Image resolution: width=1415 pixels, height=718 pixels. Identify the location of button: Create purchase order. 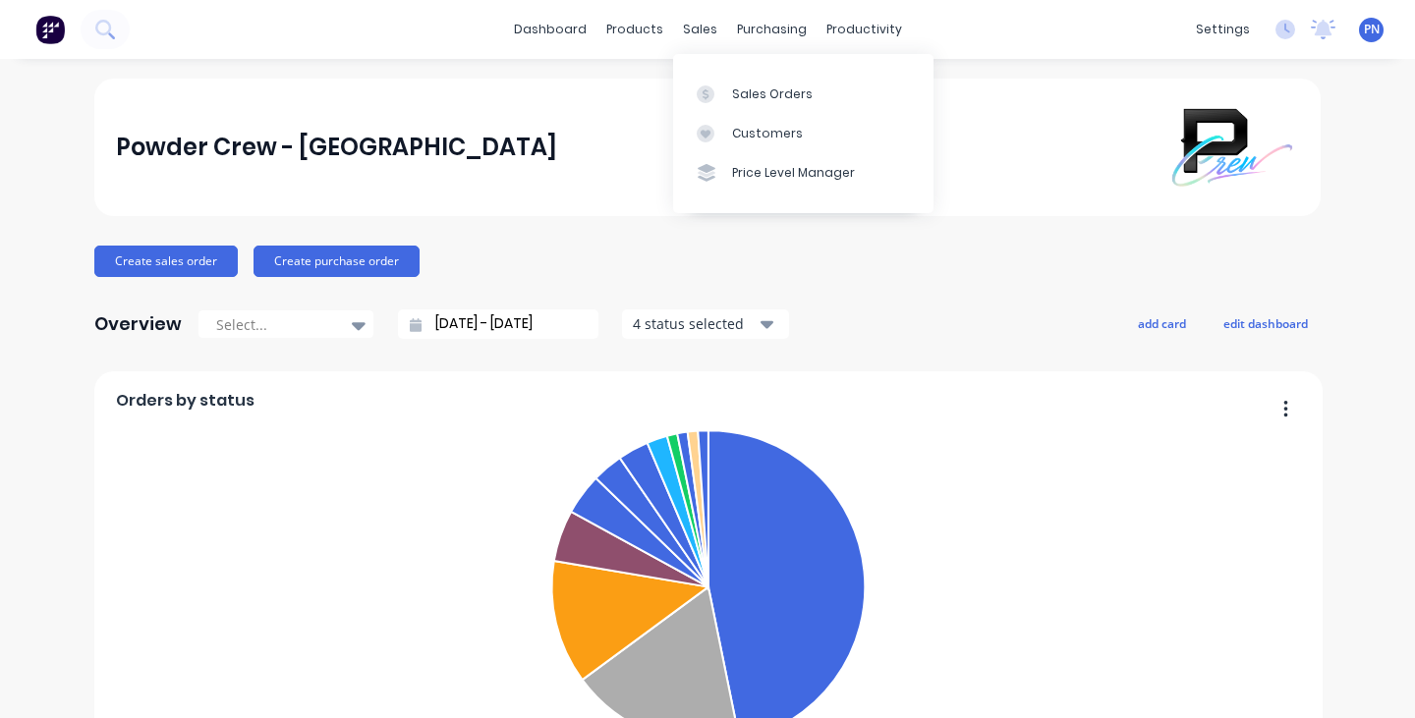
(336, 261).